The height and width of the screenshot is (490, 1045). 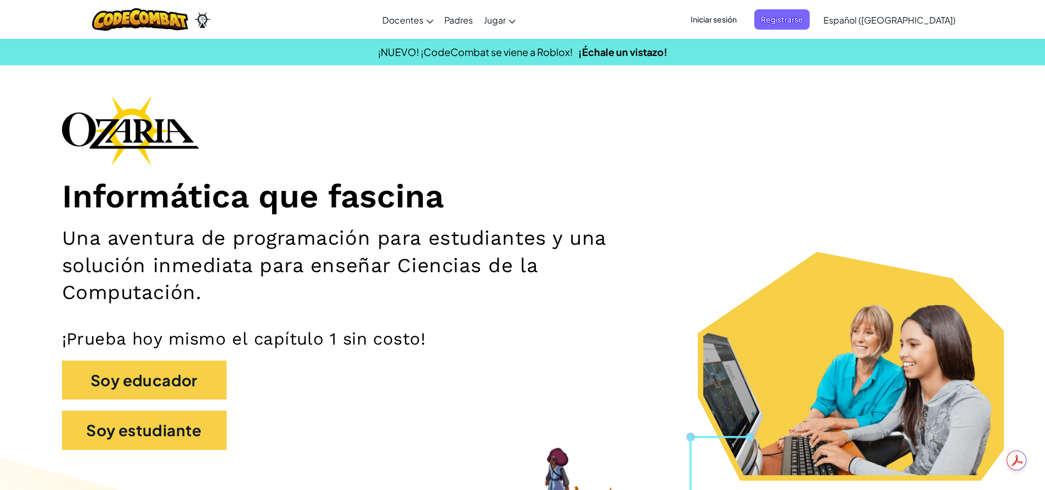 What do you see at coordinates (131, 131) in the screenshot?
I see `img: Ozaria branding logo` at bounding box center [131, 131].